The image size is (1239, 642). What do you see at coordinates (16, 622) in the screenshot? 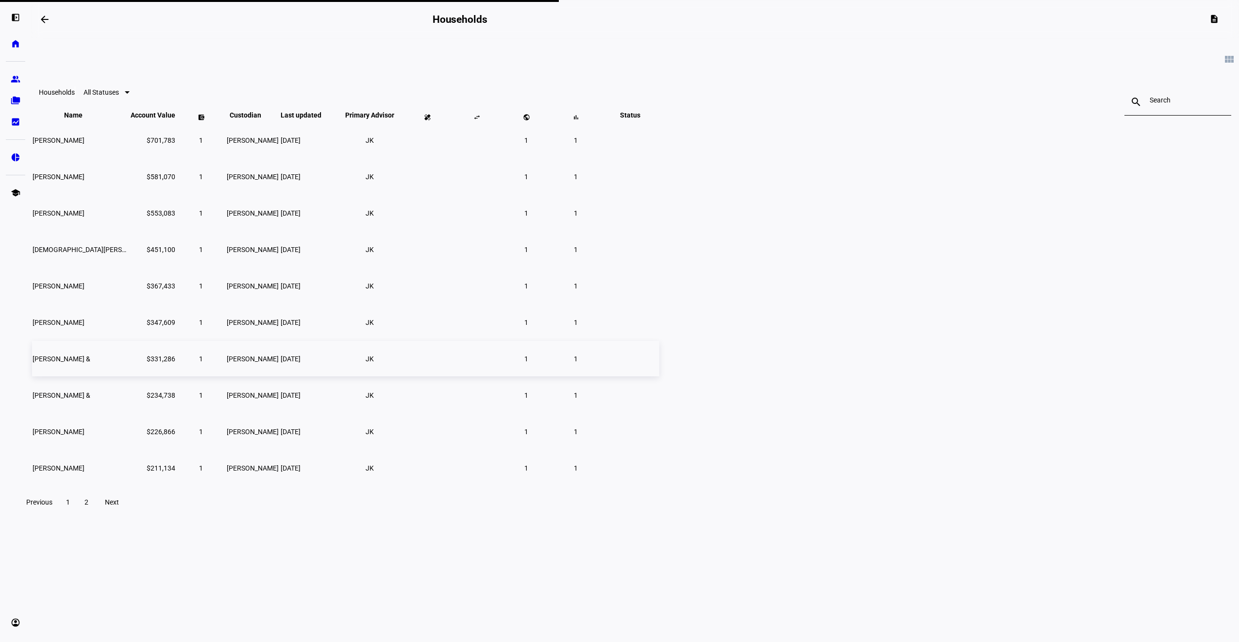
I see `eth-mat-symbol: account_circle` at bounding box center [16, 622].